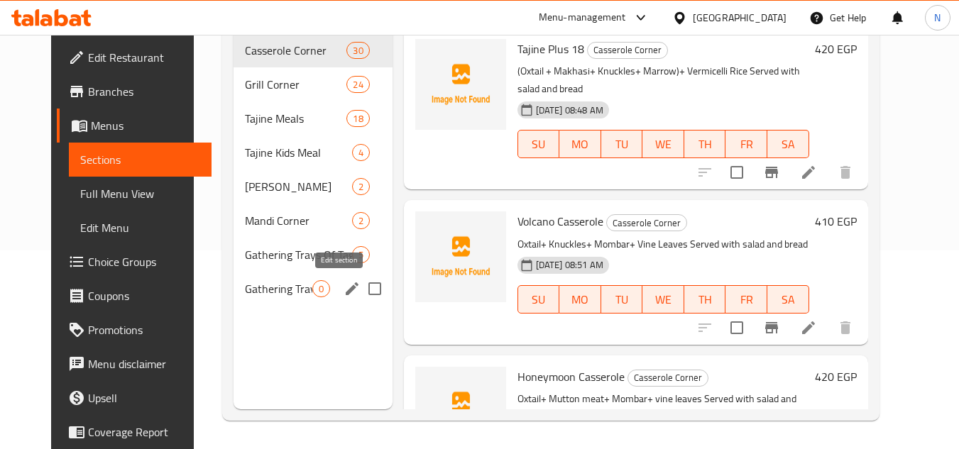 This screenshot has height=449, width=959. Describe the element at coordinates (140, 194) in the screenshot. I see `a: Full Menu View` at that location.